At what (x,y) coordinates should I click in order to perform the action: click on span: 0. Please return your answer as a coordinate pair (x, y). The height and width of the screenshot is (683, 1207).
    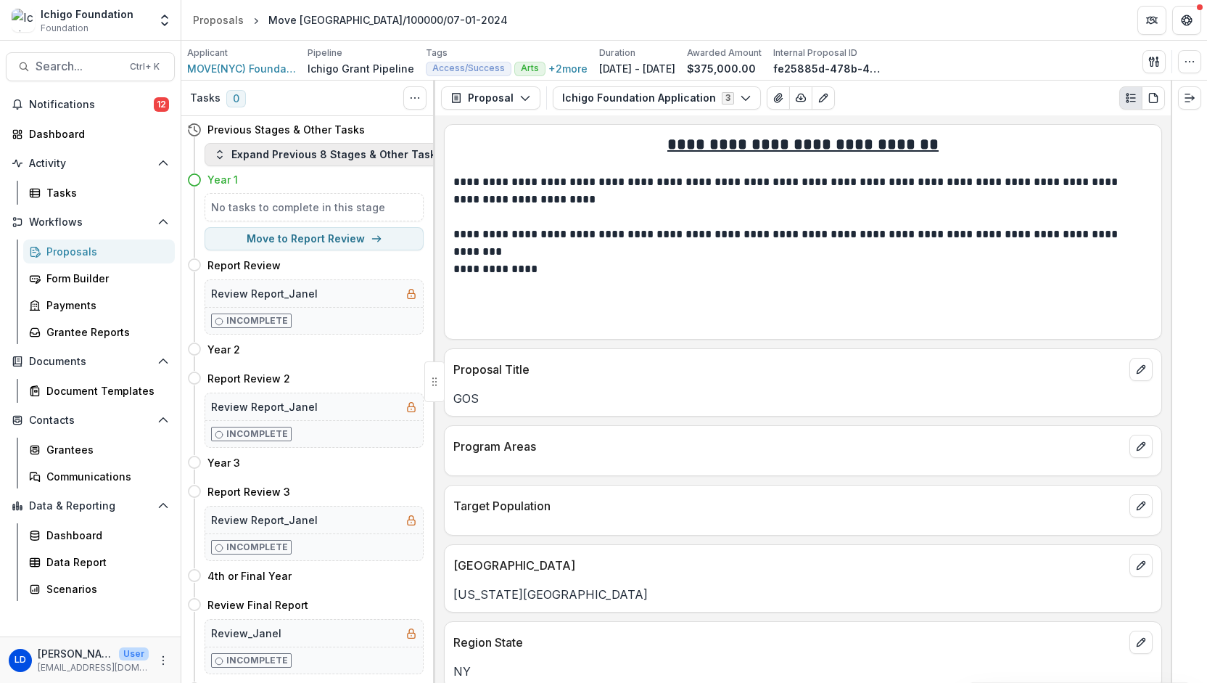
    Looking at the image, I should click on (236, 99).